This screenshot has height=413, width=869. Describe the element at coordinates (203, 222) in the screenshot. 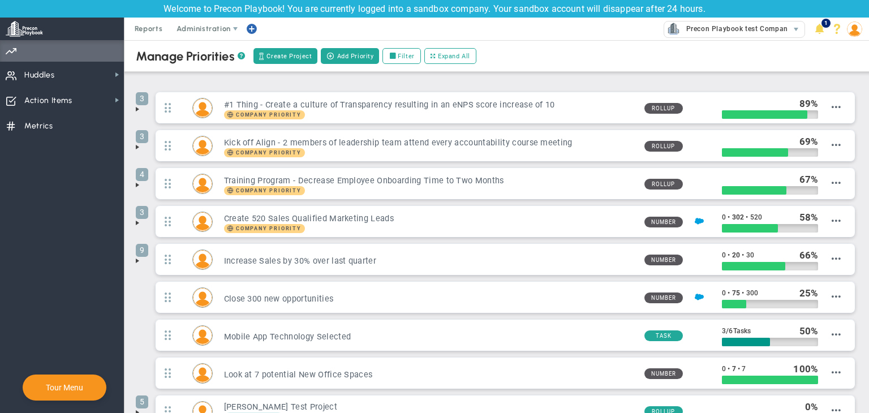

I see `img: Sudhir Dakshinamurthy` at that location.